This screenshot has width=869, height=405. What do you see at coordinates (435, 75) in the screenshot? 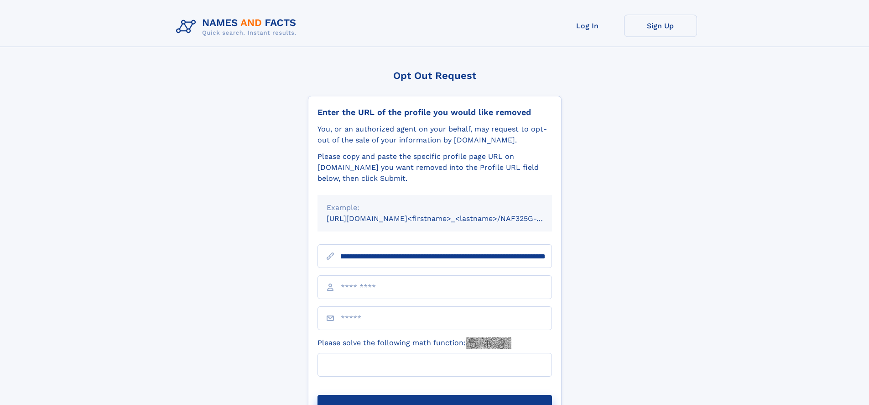
I see `div: Opt Out Request` at bounding box center [435, 75].